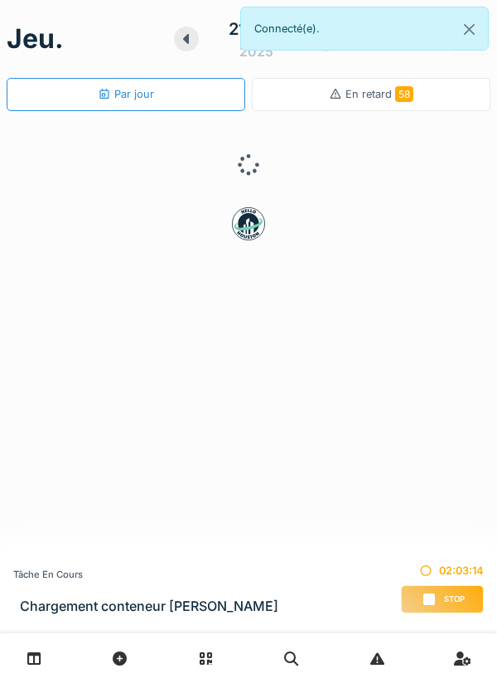 This screenshot has width=497, height=683. What do you see at coordinates (404, 94) in the screenshot?
I see `span: 58` at bounding box center [404, 94].